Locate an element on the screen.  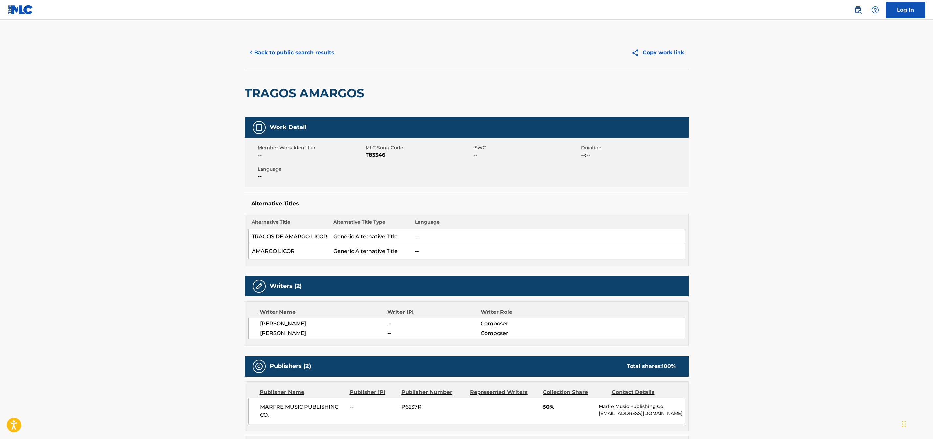
div: Total shares: is located at coordinates (652, 366).